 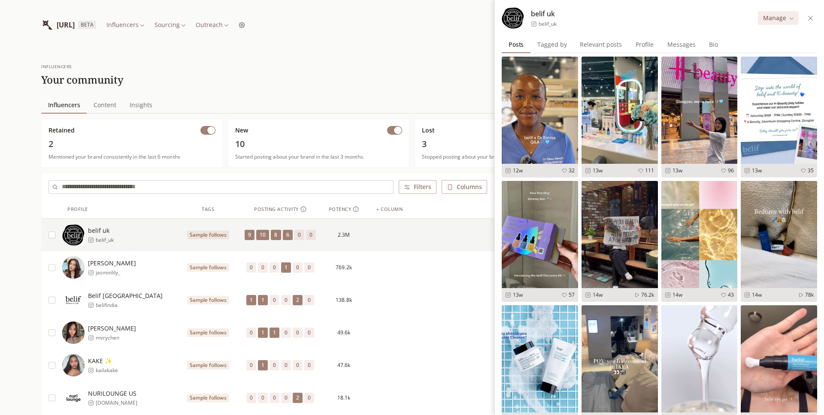 What do you see at coordinates (112, 394) in the screenshot?
I see `span: NURILOUNGE US` at bounding box center [112, 394].